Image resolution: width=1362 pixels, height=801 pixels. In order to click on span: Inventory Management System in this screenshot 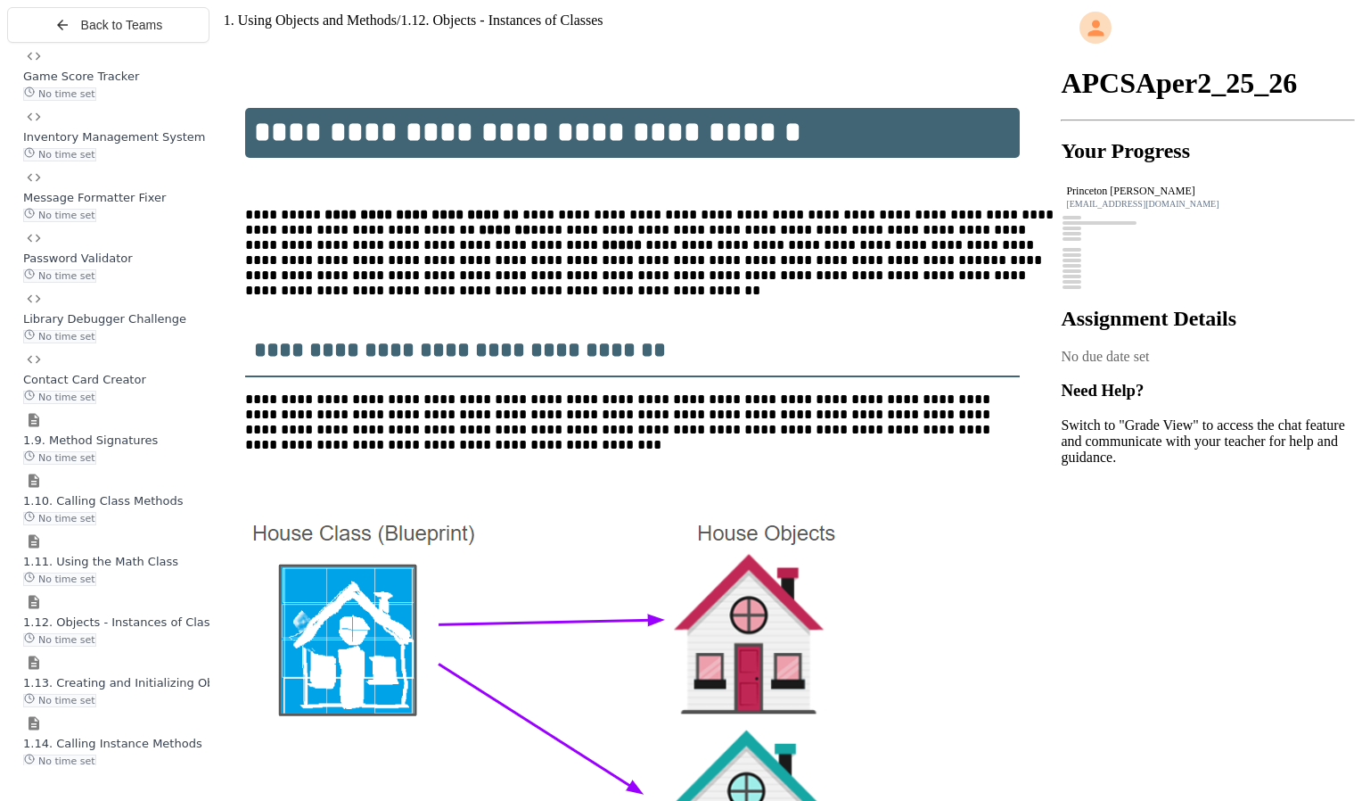, I will do `click(114, 136)`.